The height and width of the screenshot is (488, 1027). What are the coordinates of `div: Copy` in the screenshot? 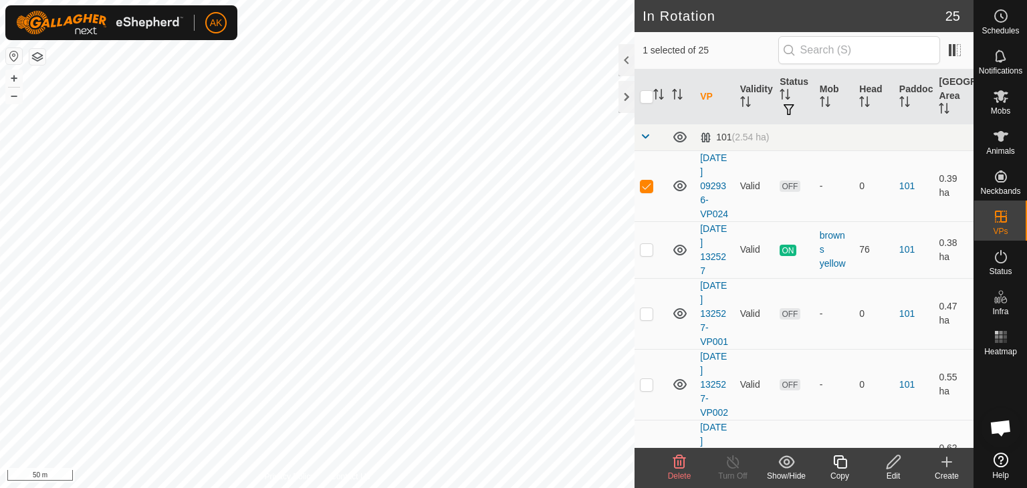 It's located at (839, 476).